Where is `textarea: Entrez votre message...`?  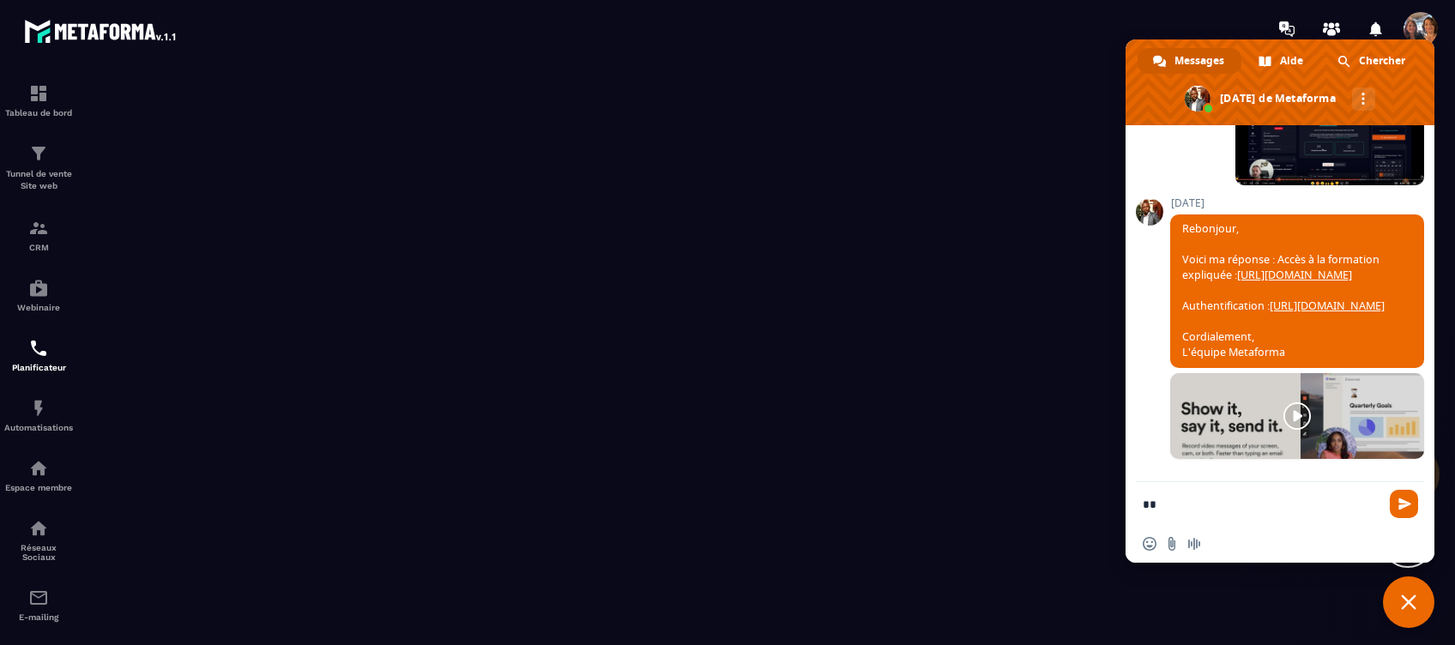
textarea: Entrez votre message... is located at coordinates (1261, 505).